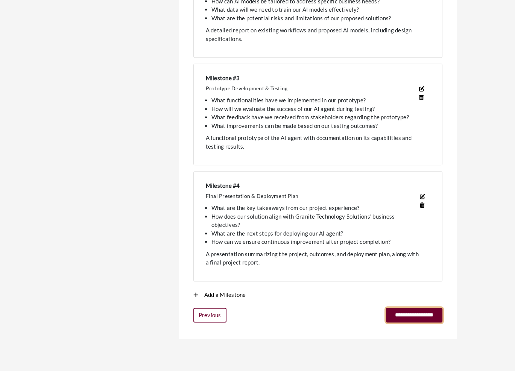 The image size is (515, 371). What do you see at coordinates (315, 109) in the screenshot?
I see `li: How will we evaluate the success of our AI agent during testing?` at bounding box center [315, 109].